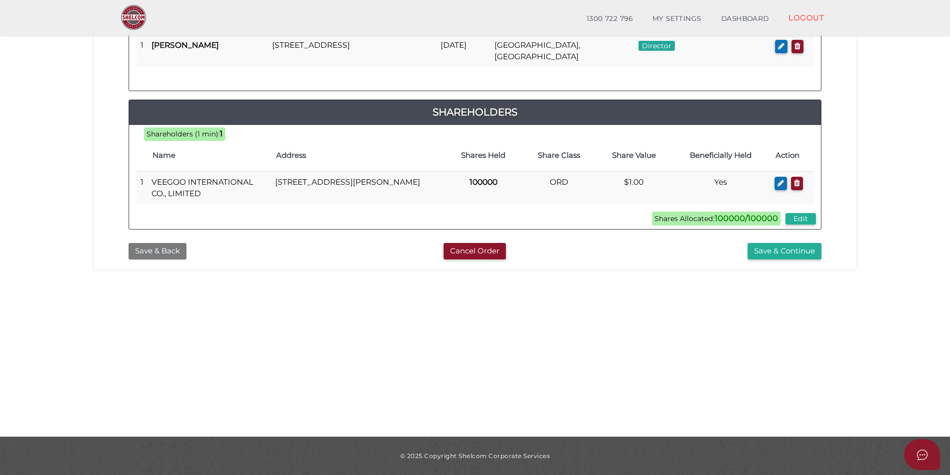 The height and width of the screenshot is (475, 950). I want to click on a: Shareholders, so click(475, 112).